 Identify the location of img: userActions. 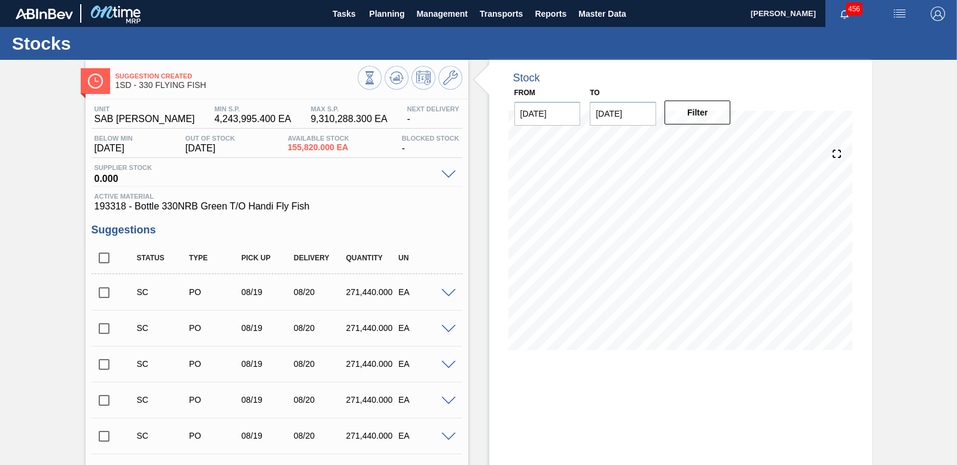
(900, 14).